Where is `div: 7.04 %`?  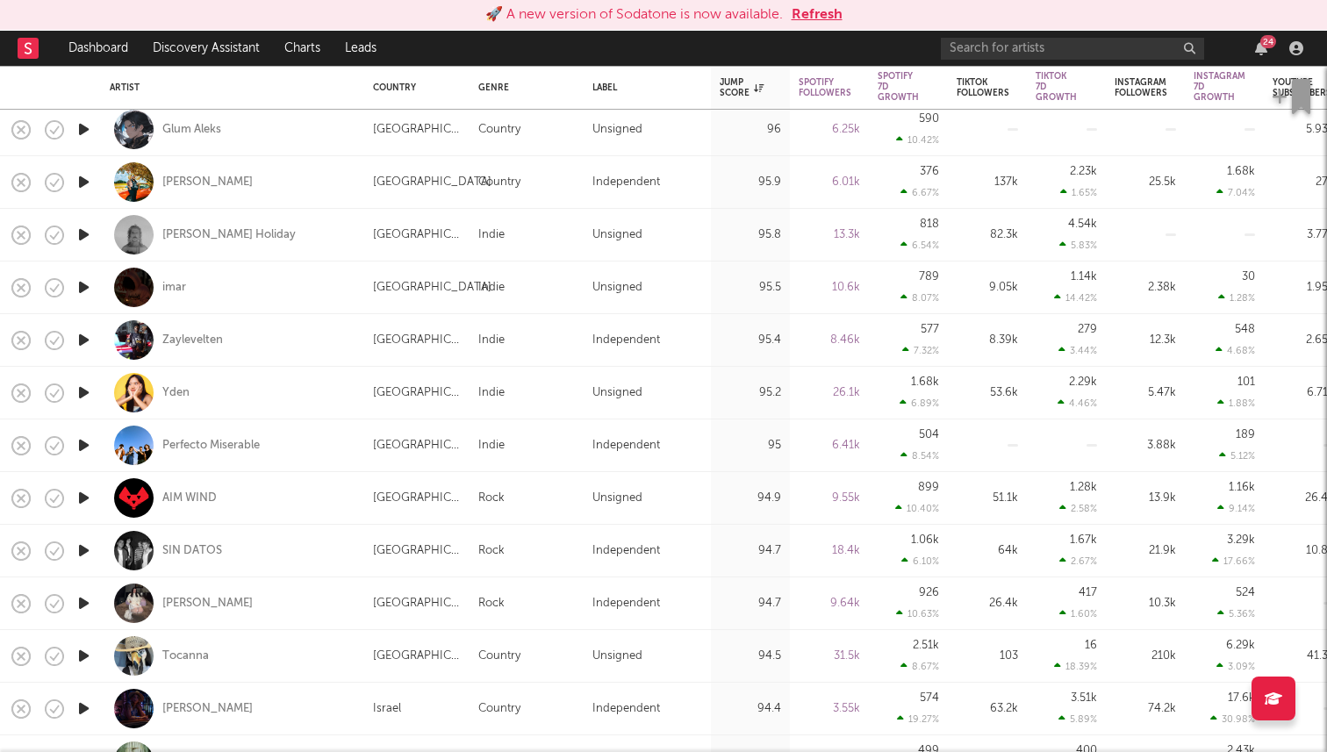 div: 7.04 % is located at coordinates (1236, 192).